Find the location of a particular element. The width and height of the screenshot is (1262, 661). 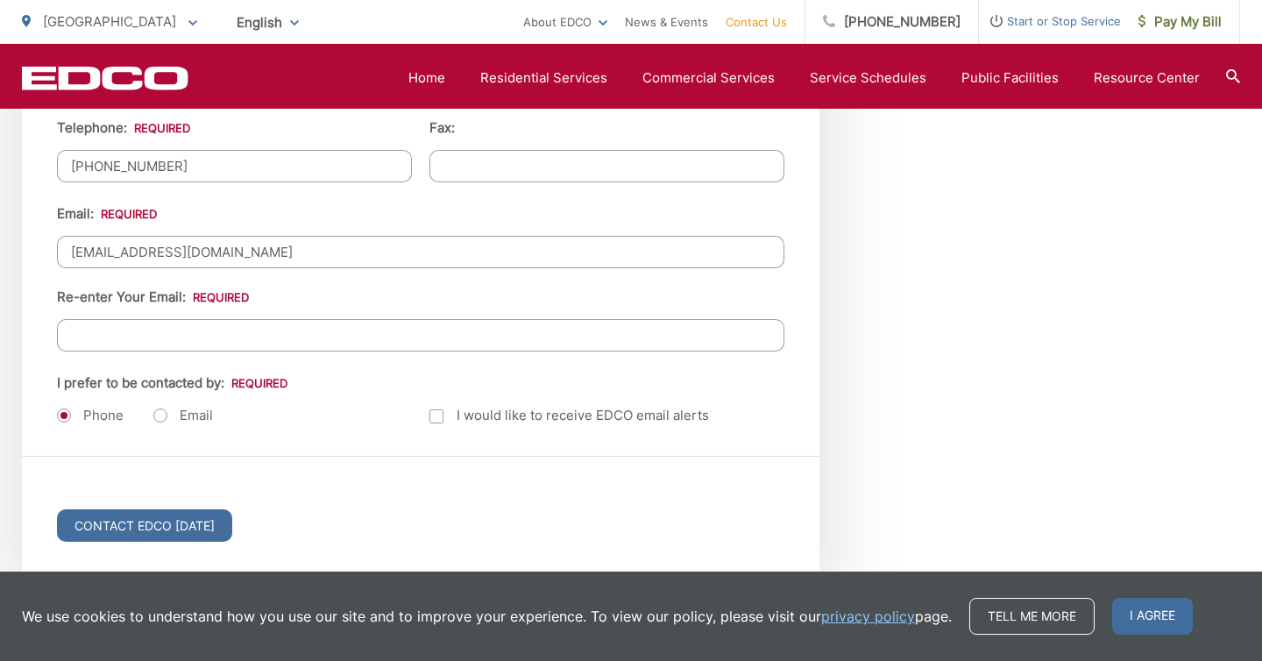

a: News & Events is located at coordinates (666, 22).